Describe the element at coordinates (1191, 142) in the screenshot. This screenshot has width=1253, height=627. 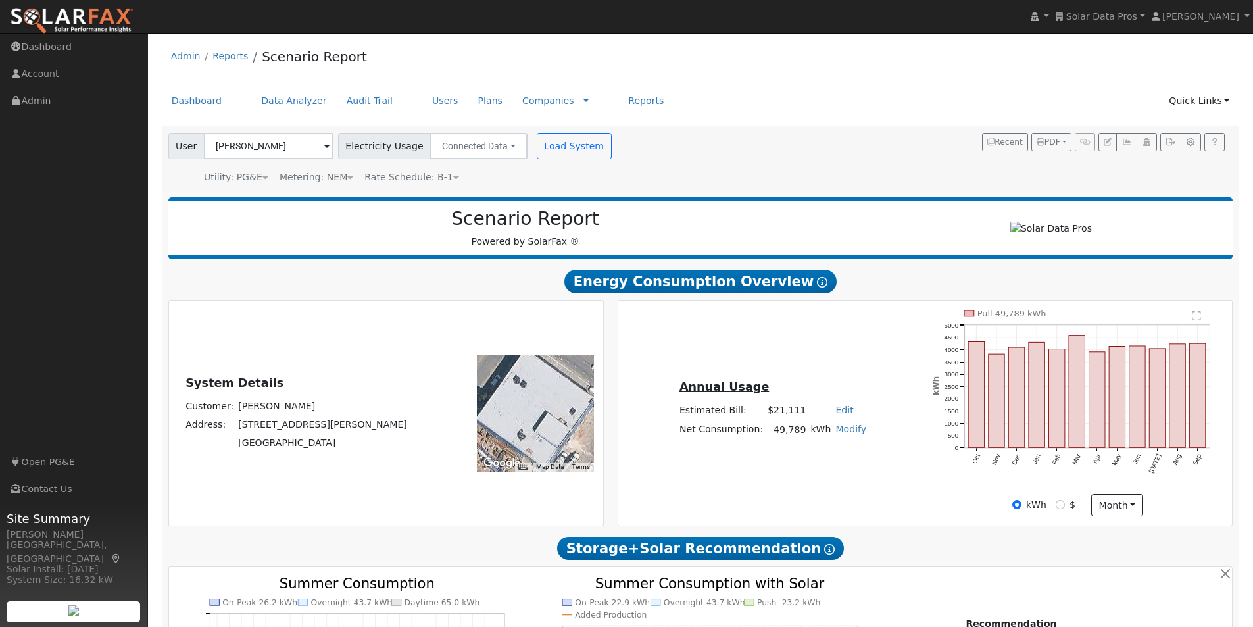
I see `button: Settings` at that location.